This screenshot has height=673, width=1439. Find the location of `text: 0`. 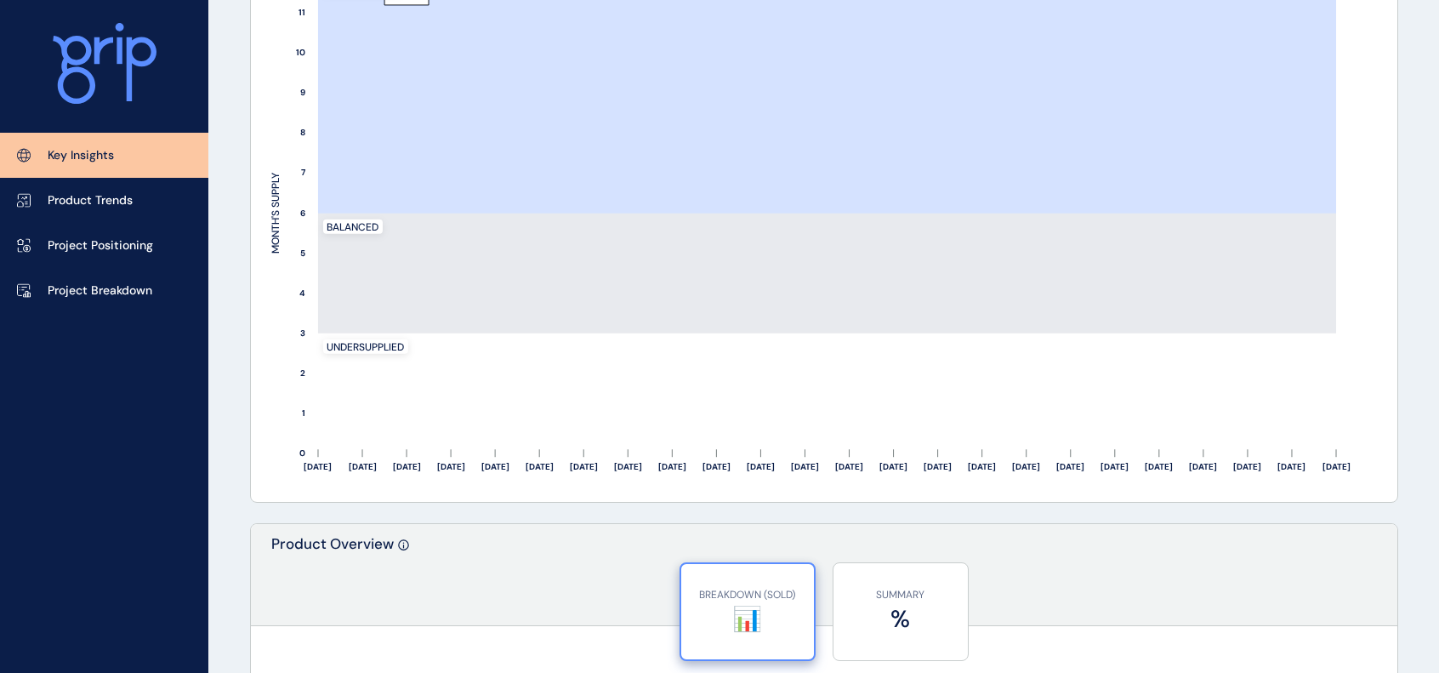

text: 0 is located at coordinates (302, 453).